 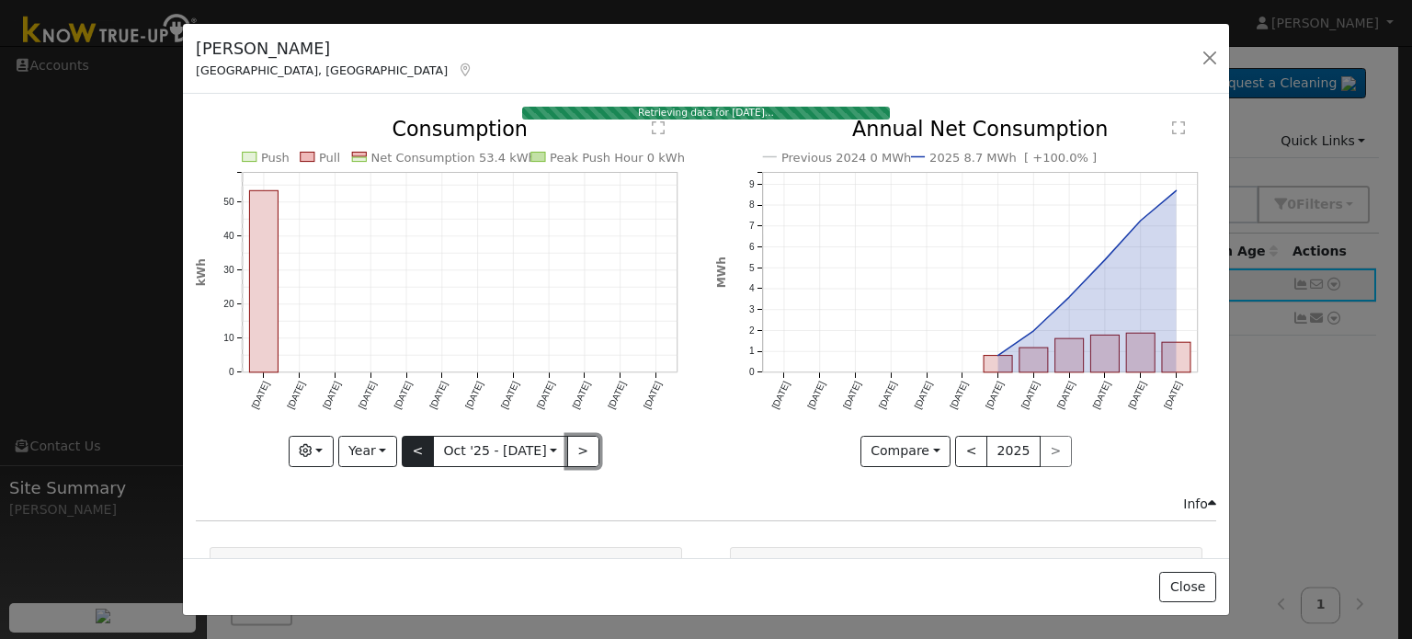 I want to click on div: Info, so click(x=1199, y=504).